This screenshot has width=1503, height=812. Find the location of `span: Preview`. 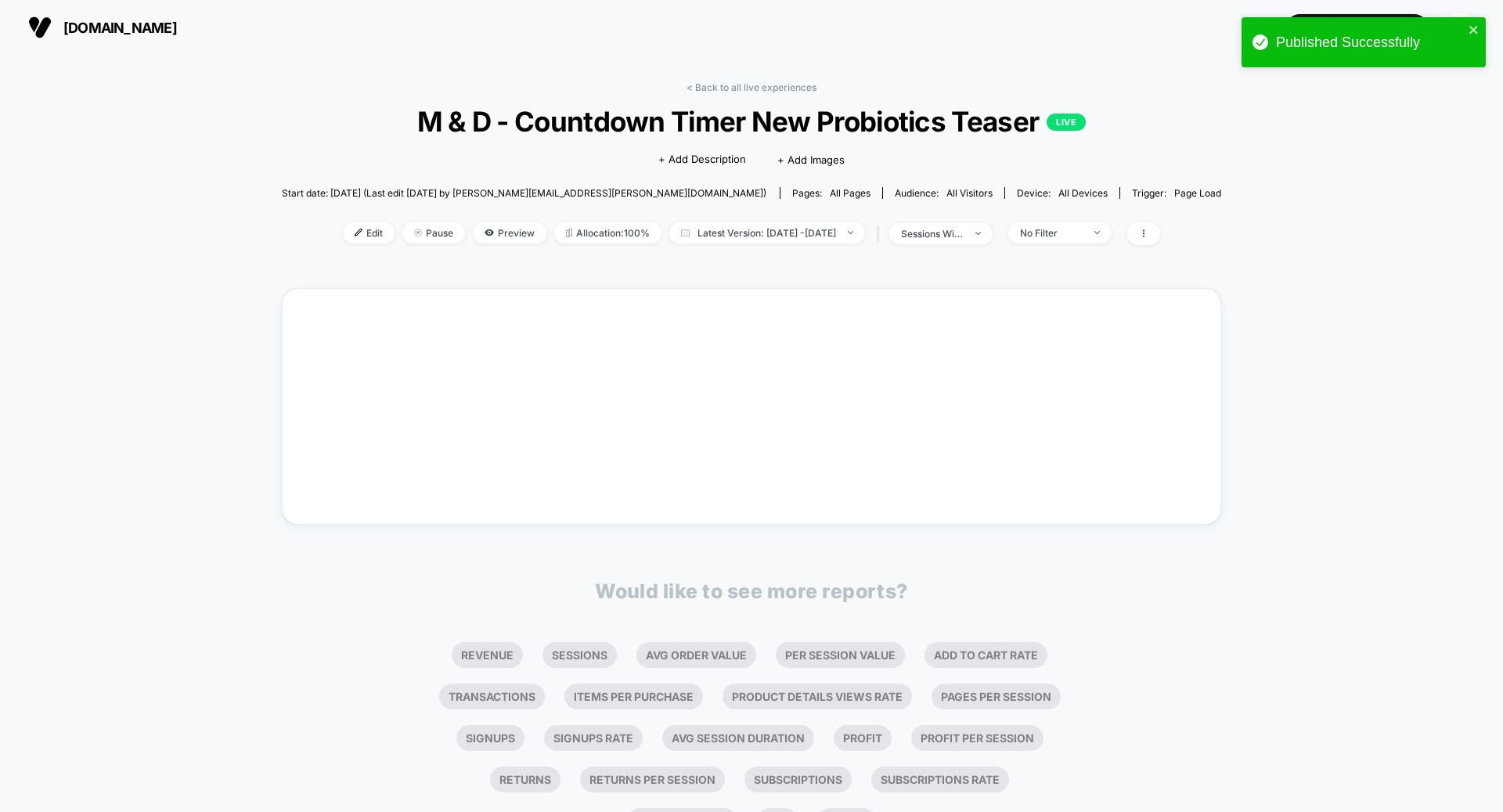

span: Preview is located at coordinates (510, 233).